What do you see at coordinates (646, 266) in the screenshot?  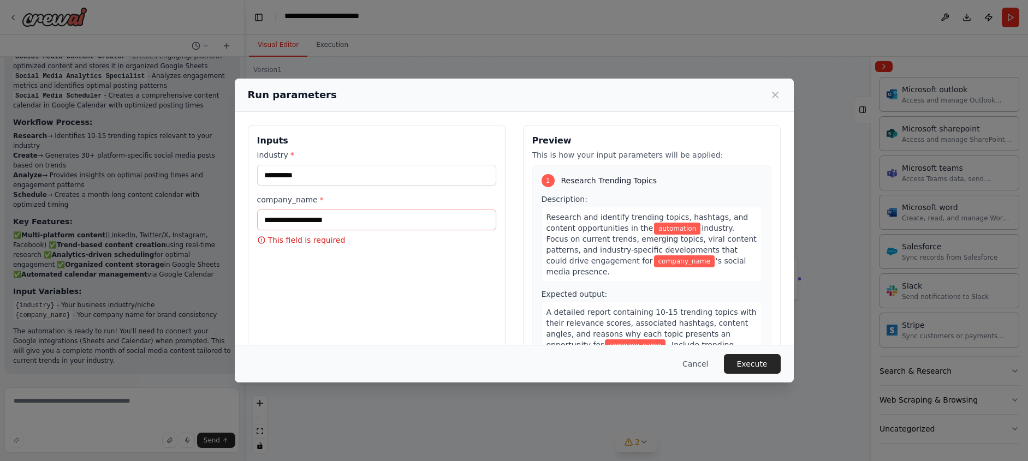 I see `span: 's social media presence.` at bounding box center [646, 266].